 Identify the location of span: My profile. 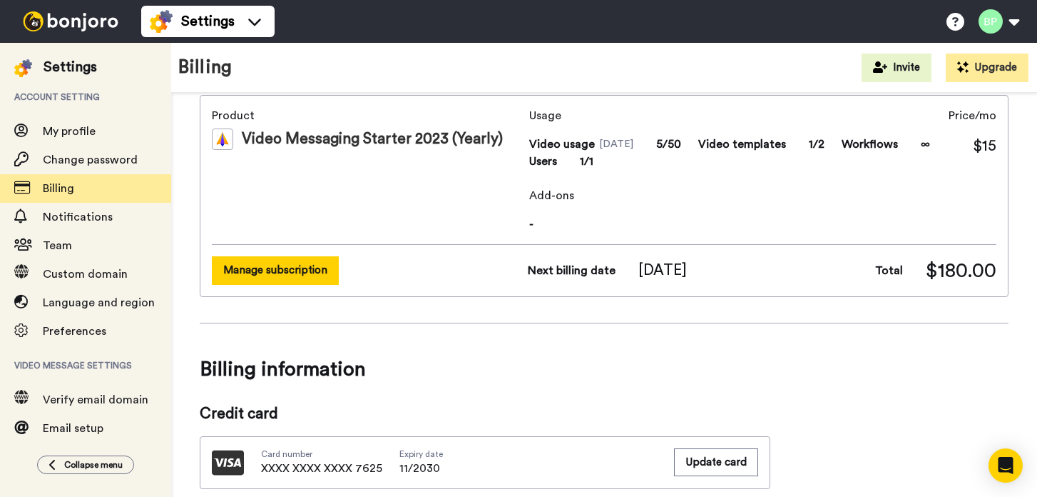
(69, 131).